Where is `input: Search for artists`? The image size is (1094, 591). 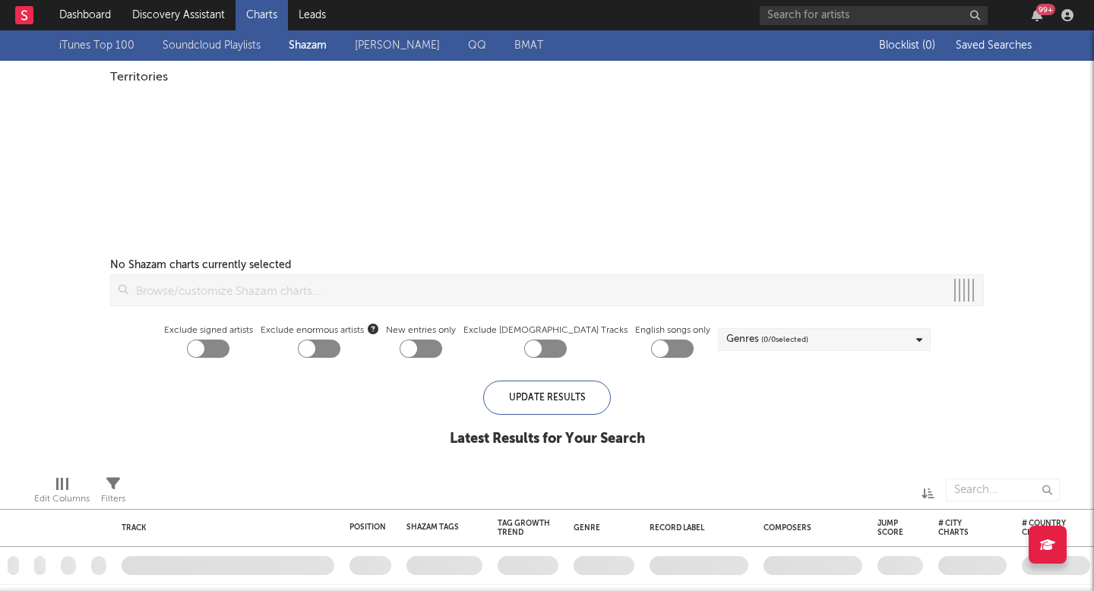 input: Search for artists is located at coordinates (874, 15).